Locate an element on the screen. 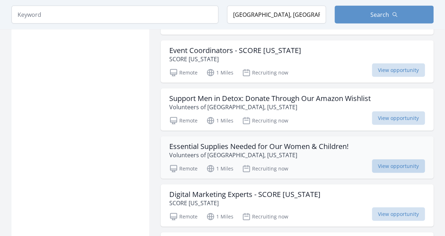 The height and width of the screenshot is (236, 445). input: Location is located at coordinates (276, 15).